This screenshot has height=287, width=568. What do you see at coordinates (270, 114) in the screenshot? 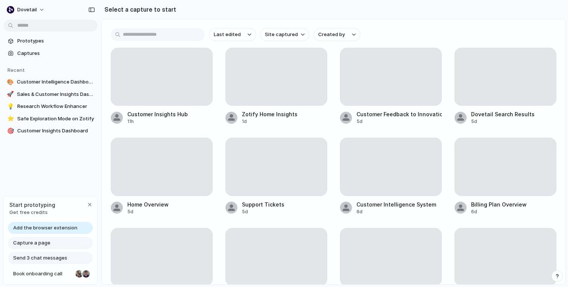
I see `div: Zotify Home Insights` at bounding box center [270, 114].